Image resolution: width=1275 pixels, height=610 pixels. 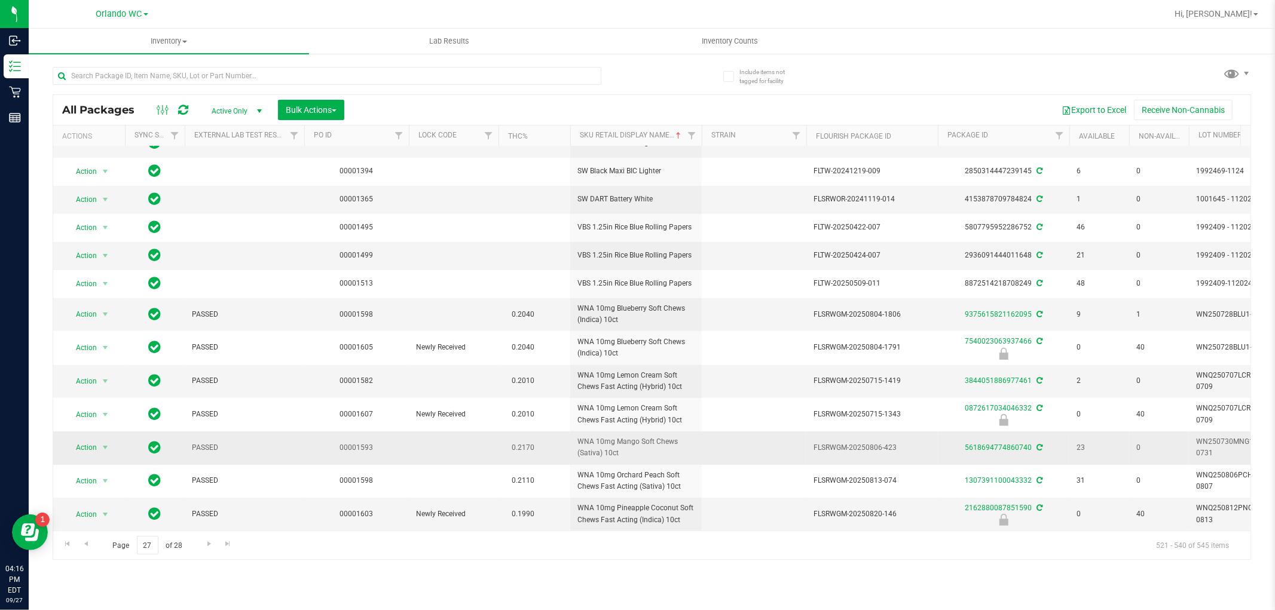 I want to click on a: 1307391100043332, so click(x=998, y=481).